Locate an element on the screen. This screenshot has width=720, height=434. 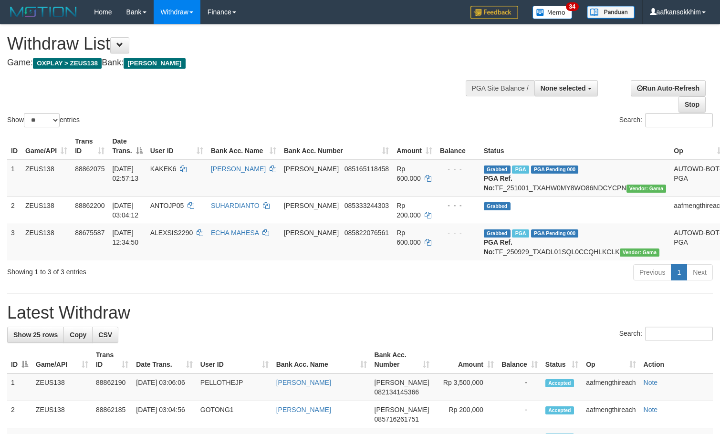
span: Accepted is located at coordinates (560, 383).